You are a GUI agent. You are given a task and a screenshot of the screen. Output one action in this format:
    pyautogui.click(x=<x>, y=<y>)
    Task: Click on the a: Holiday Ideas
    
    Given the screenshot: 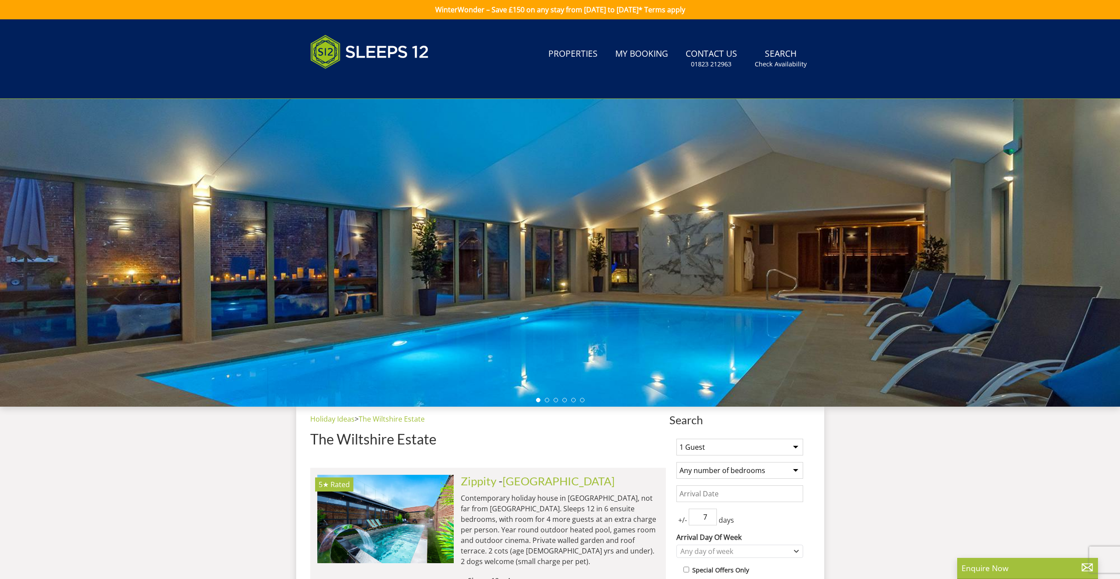 What is the action you would take?
    pyautogui.click(x=332, y=419)
    